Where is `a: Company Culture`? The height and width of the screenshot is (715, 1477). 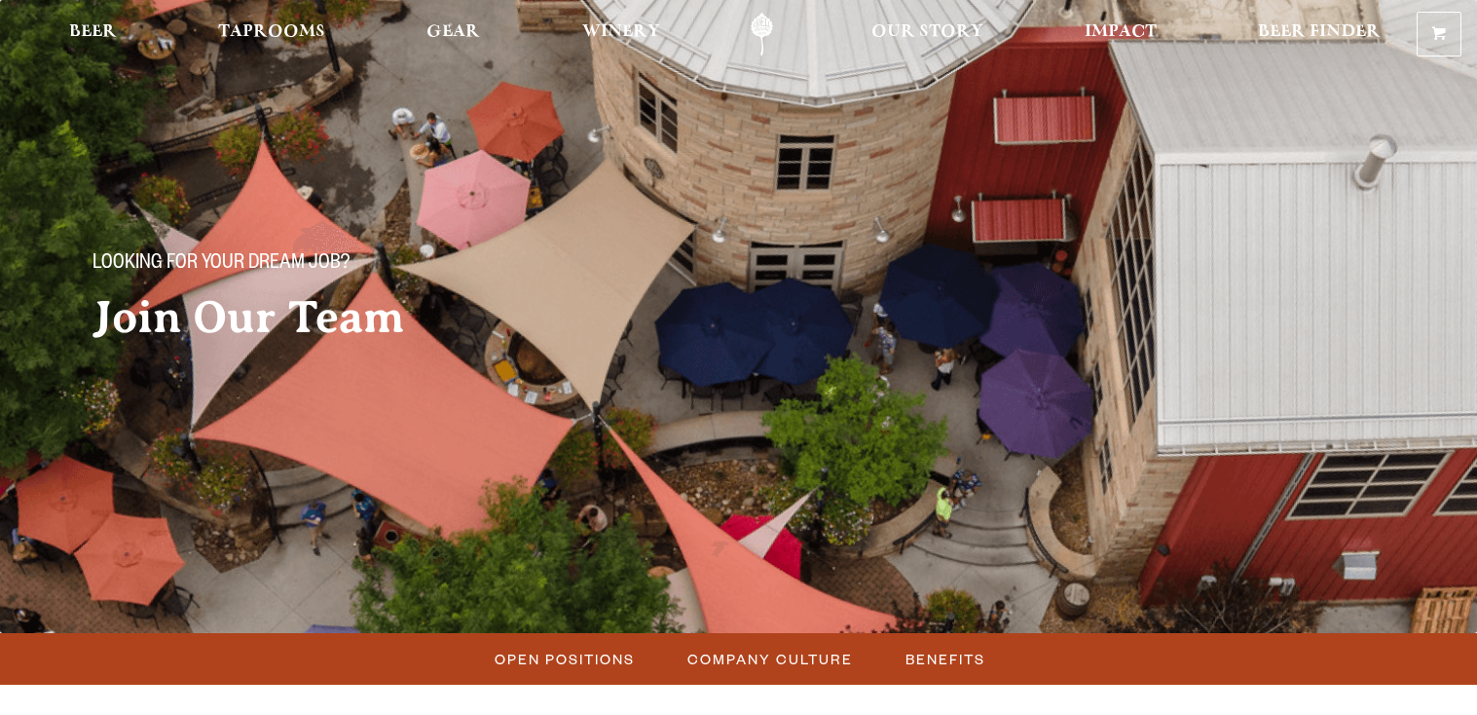
a: Company Culture is located at coordinates (769, 658).